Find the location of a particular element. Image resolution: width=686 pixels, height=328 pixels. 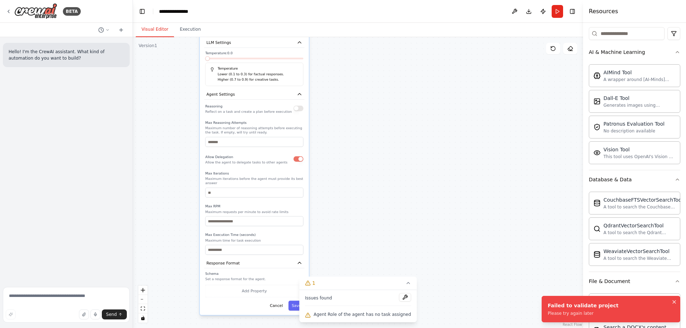

label: Max Execution Time (seconds) is located at coordinates (254, 235).